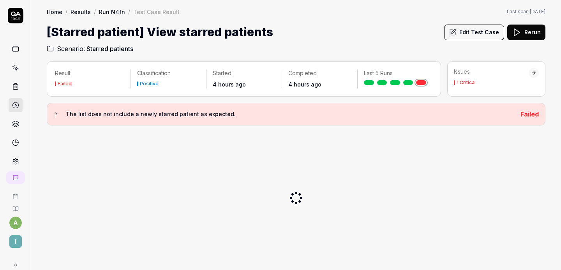  I want to click on a: Book a call with us, so click(15, 193).